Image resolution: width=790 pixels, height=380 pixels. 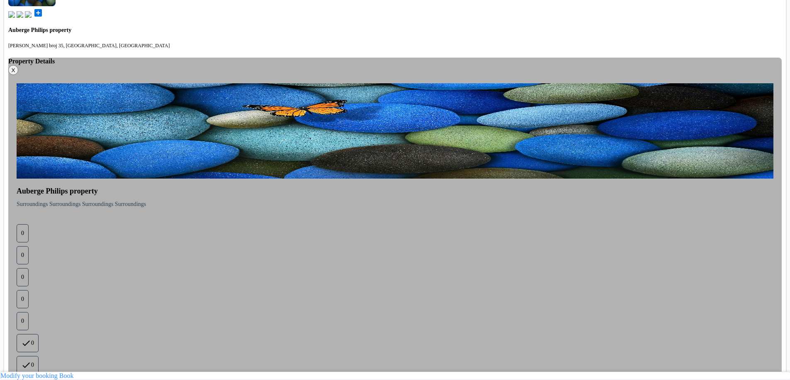 I want to click on img: book.svg, so click(x=12, y=15).